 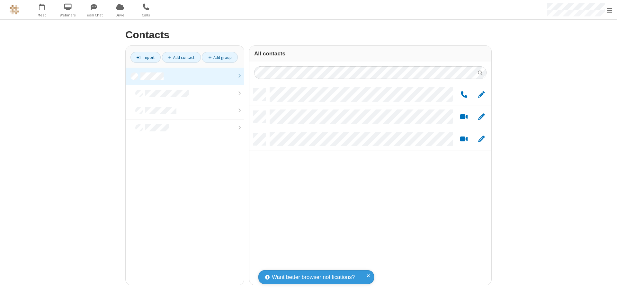 What do you see at coordinates (314, 277) in the screenshot?
I see `span: Want better browser notifications?` at bounding box center [314, 277].